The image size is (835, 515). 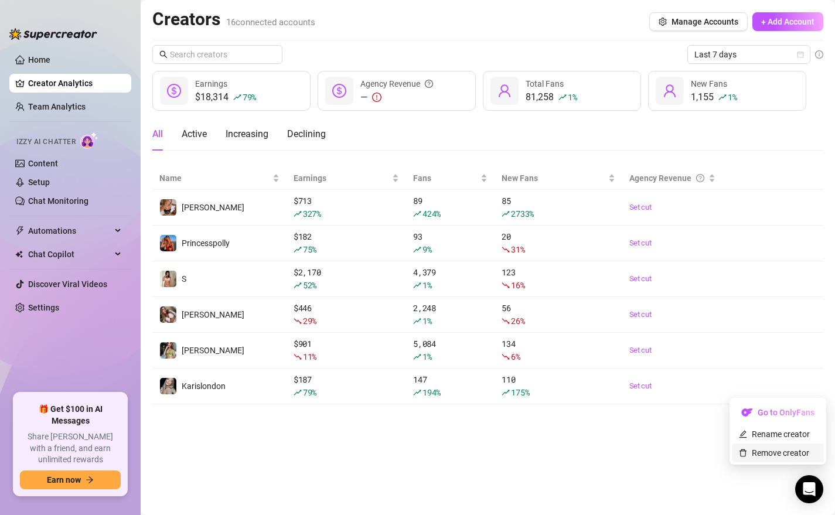 What do you see at coordinates (787, 22) in the screenshot?
I see `button: + Add Account` at bounding box center [787, 22].